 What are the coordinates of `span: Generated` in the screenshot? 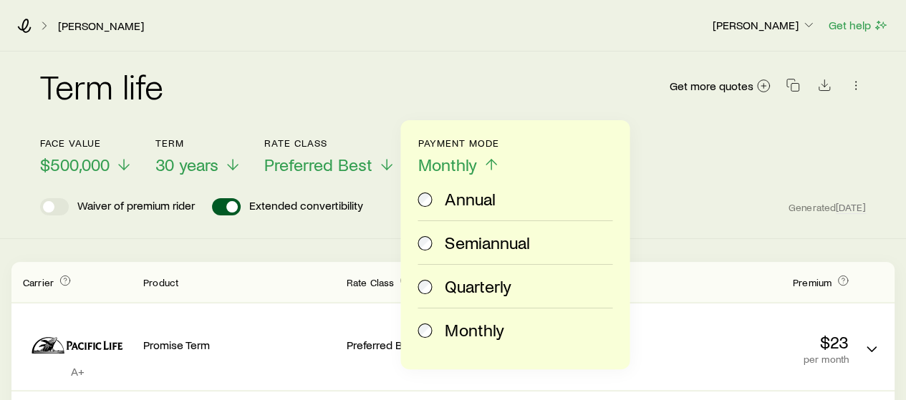 It's located at (827, 208).